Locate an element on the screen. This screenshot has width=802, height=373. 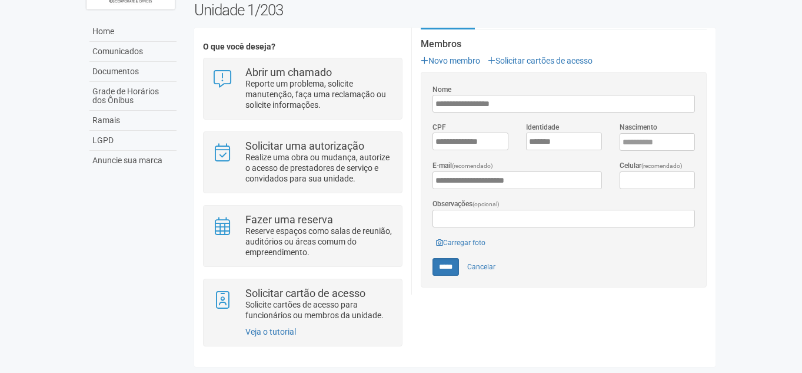
p: Realize uma obra ou mudança, autorize o acesso de prestadores de serviço e convidados para sua un... is located at coordinates (319, 168).